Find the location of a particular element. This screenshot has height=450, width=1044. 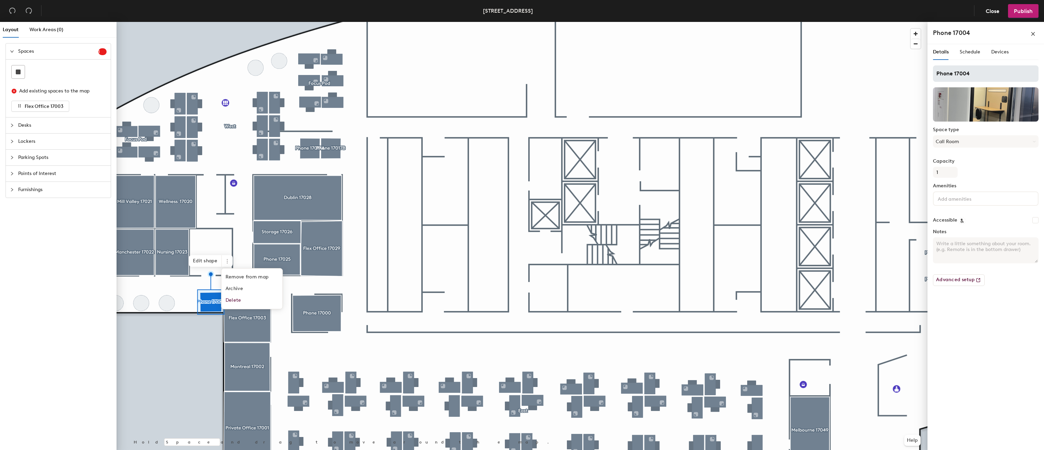

button: Flex Office 17003 is located at coordinates (40, 106).